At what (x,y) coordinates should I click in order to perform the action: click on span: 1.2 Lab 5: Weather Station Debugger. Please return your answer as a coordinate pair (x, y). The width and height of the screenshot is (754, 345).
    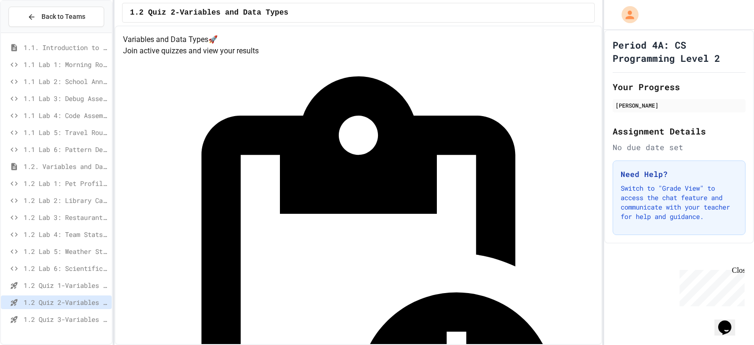
    Looking at the image, I should click on (66, 251).